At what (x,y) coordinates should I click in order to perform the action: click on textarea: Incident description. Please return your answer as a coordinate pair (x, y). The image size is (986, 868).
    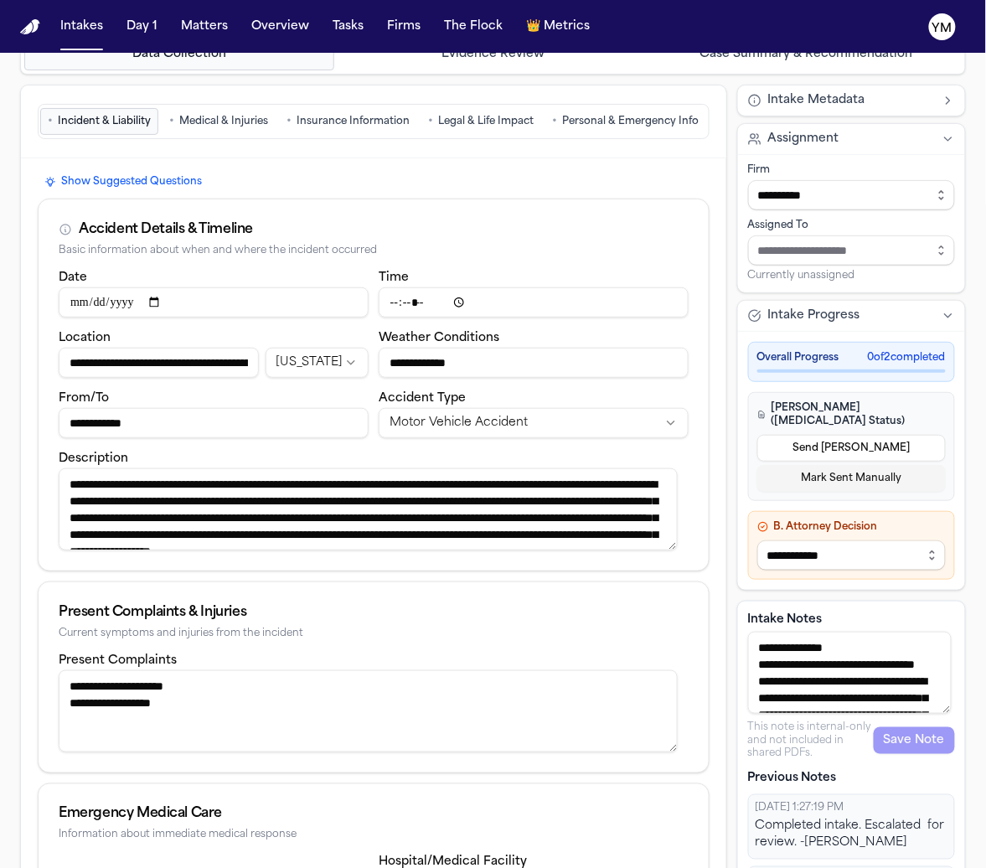
    Looking at the image, I should click on (368, 509).